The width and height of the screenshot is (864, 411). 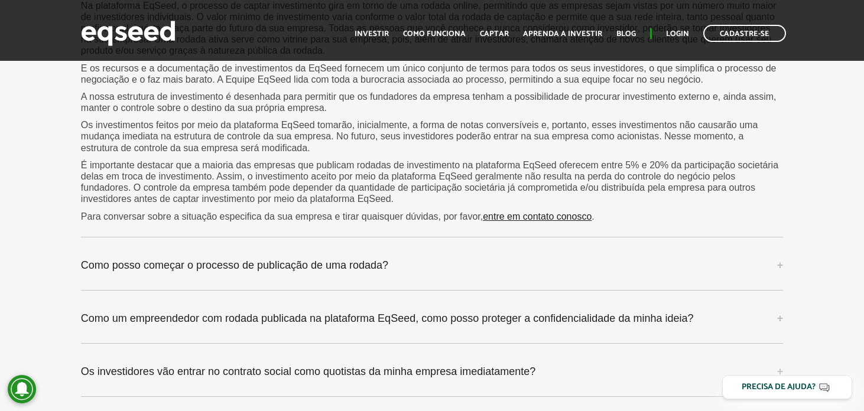 I want to click on p: É importante destacar que a maioria das empresas que publicam rodadas de investimento na platafor..., so click(x=432, y=182).